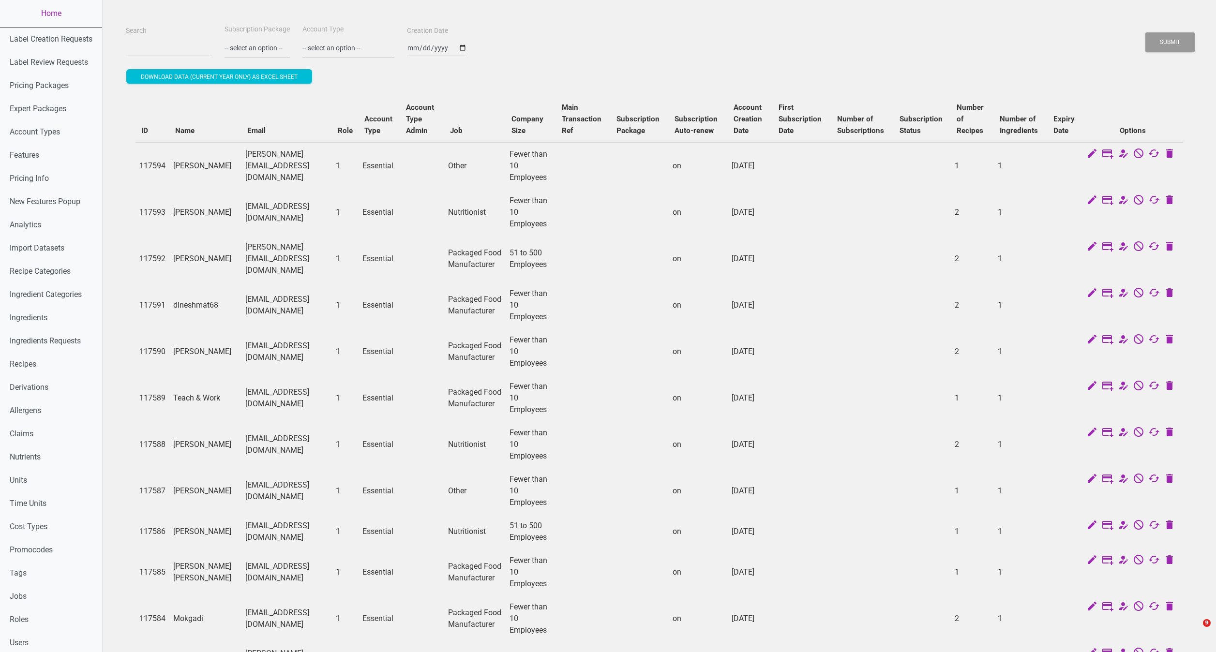 Image resolution: width=1216 pixels, height=652 pixels. Describe the element at coordinates (205, 619) in the screenshot. I see `td: Mokgadi` at that location.